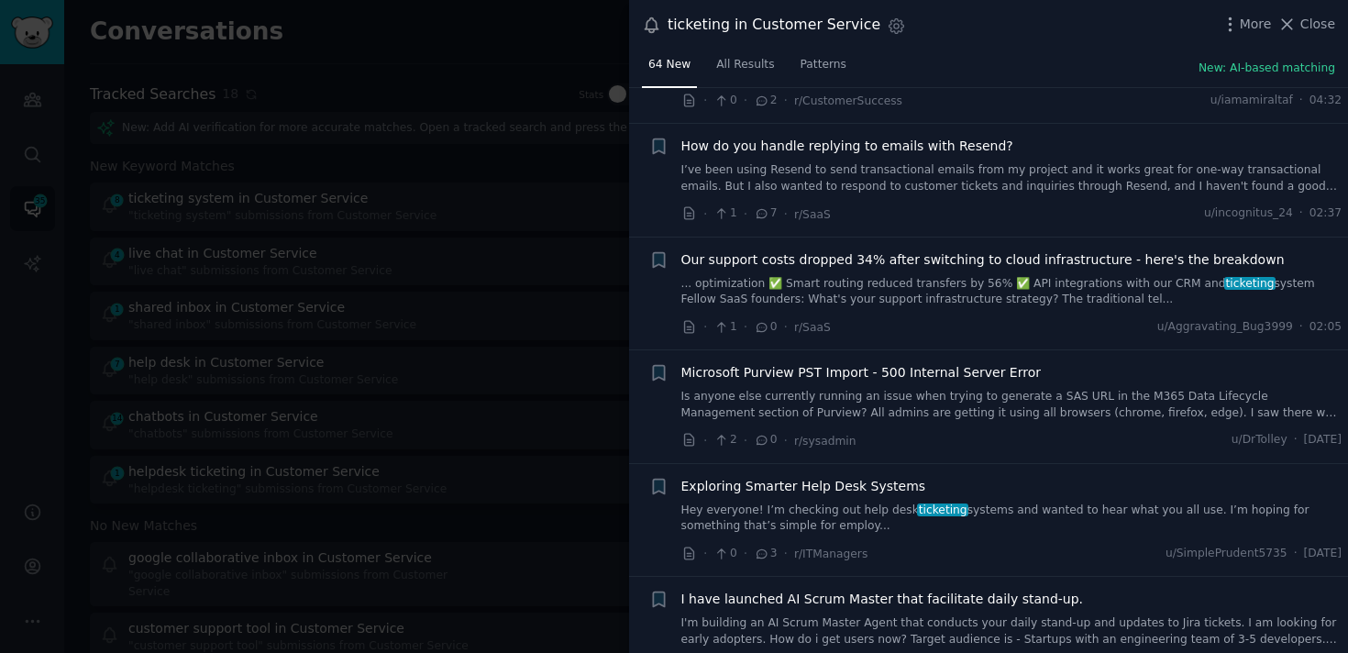  Describe the element at coordinates (669, 69) in the screenshot. I see `a: 64 New` at that location.